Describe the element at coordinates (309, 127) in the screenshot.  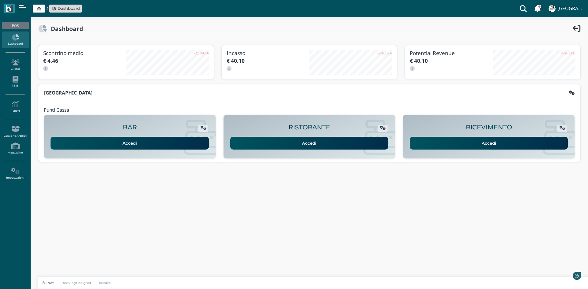
I see `h2: RISTORANTE` at that location.